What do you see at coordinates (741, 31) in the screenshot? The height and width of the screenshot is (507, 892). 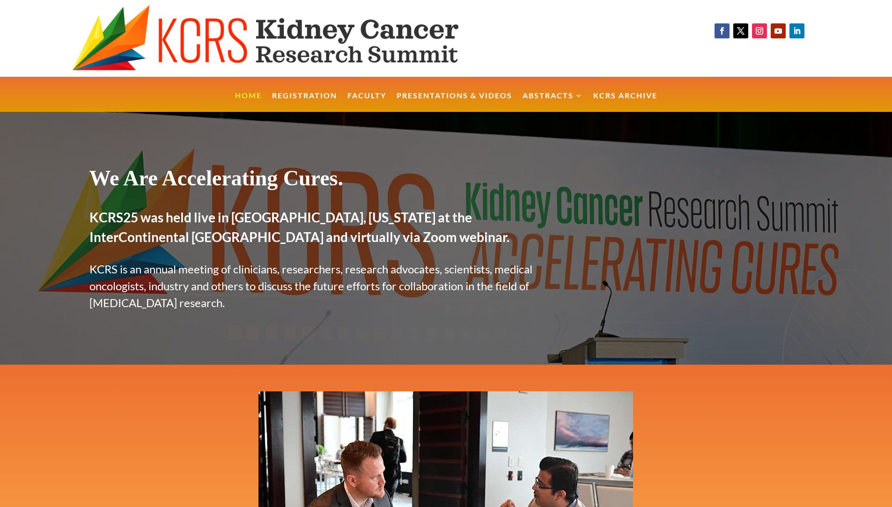 I see `a: Follow on X` at bounding box center [741, 31].